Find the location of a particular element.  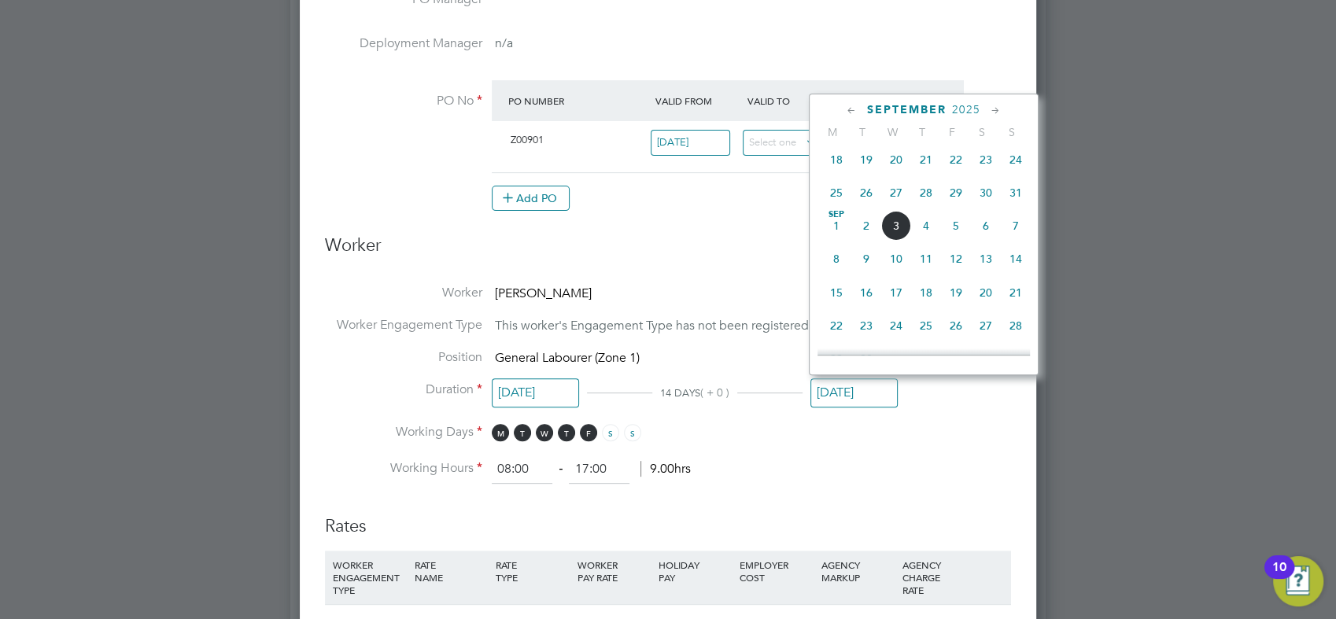

input: 17:00 is located at coordinates (599, 470).